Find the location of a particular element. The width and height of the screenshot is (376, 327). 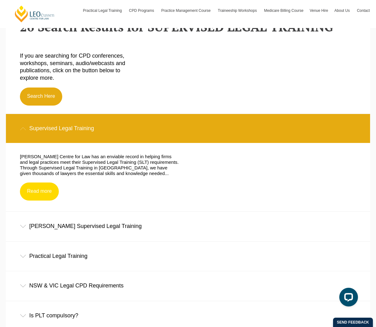

a: Practical Legal Training is located at coordinates (103, 11).